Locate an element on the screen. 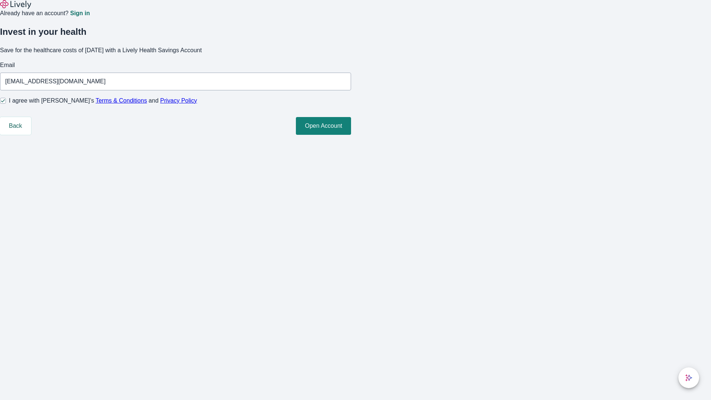 Image resolution: width=711 pixels, height=400 pixels. a: Privacy Policy is located at coordinates (179, 100).